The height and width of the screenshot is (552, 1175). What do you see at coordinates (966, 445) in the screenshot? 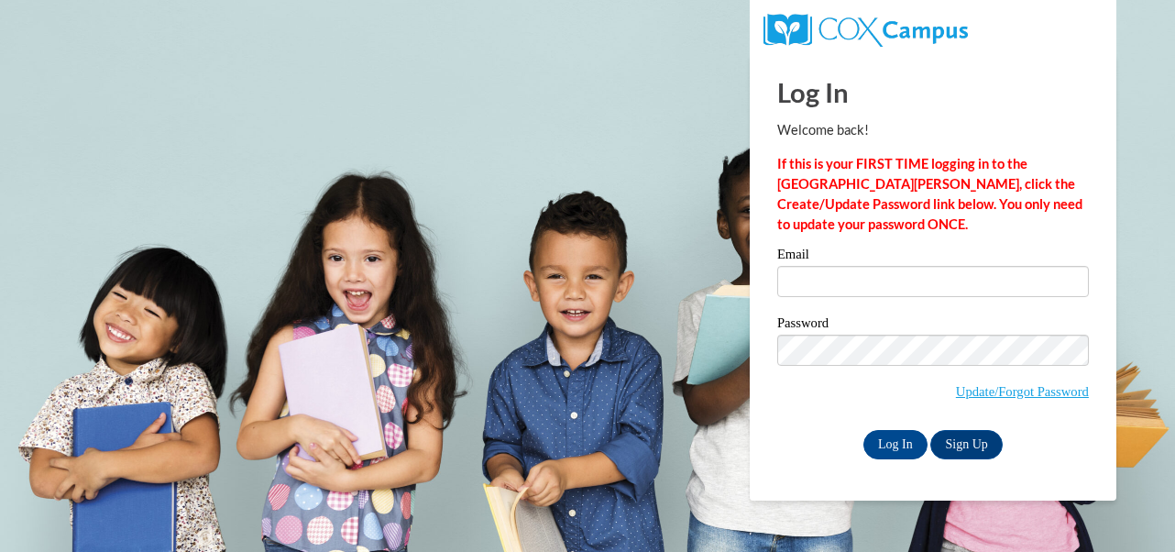
I see `a: Sign Up` at bounding box center [966, 445].